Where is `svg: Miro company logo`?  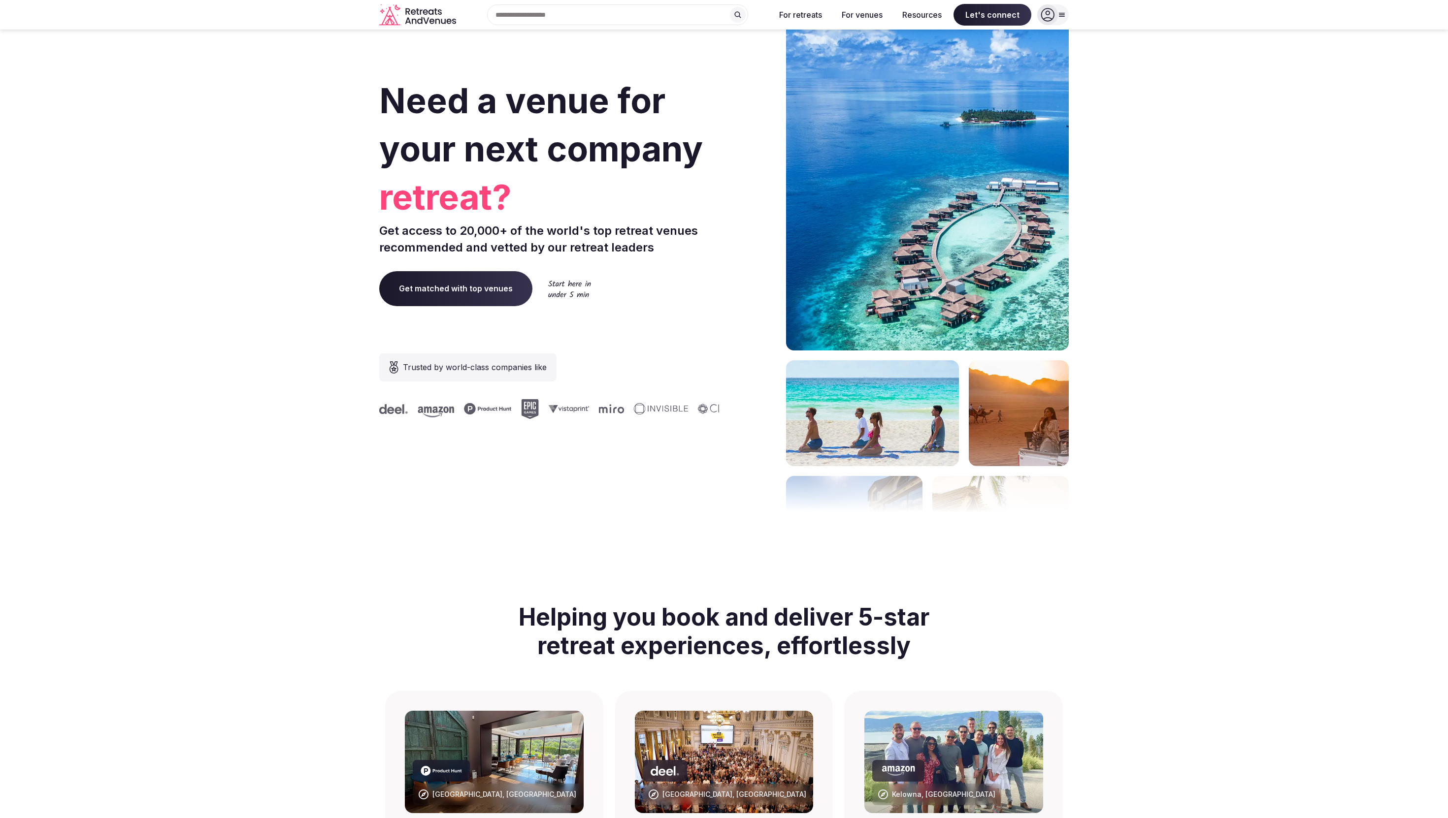 svg: Miro company logo is located at coordinates (610, 409).